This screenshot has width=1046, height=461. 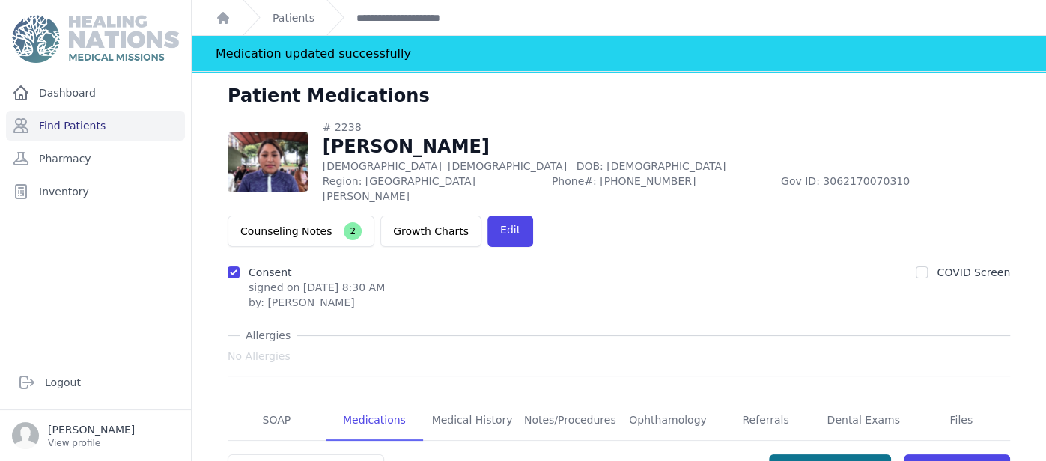 I want to click on a: Logout, so click(x=95, y=383).